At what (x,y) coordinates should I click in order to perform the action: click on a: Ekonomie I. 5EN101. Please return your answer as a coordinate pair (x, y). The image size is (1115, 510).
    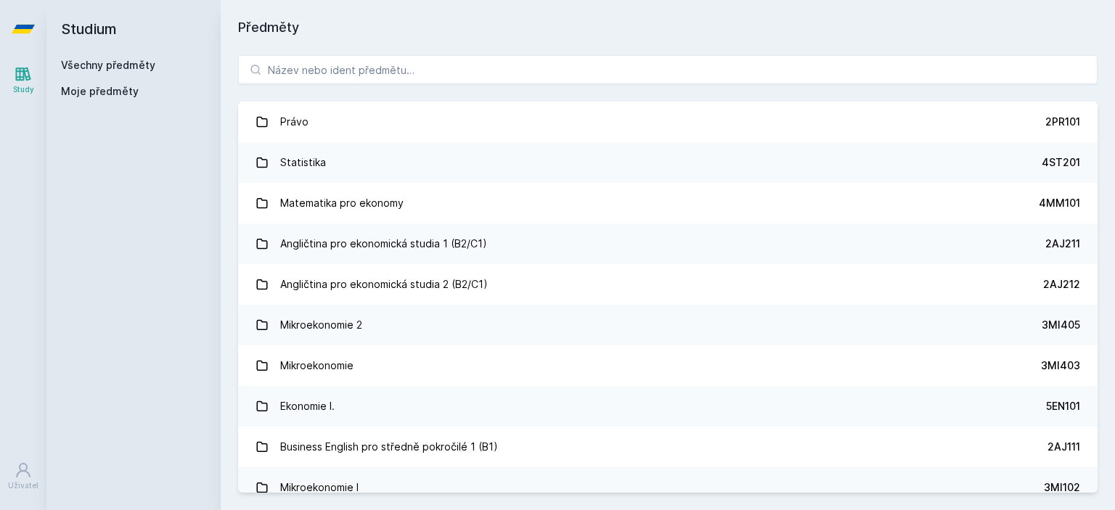
    Looking at the image, I should click on (668, 407).